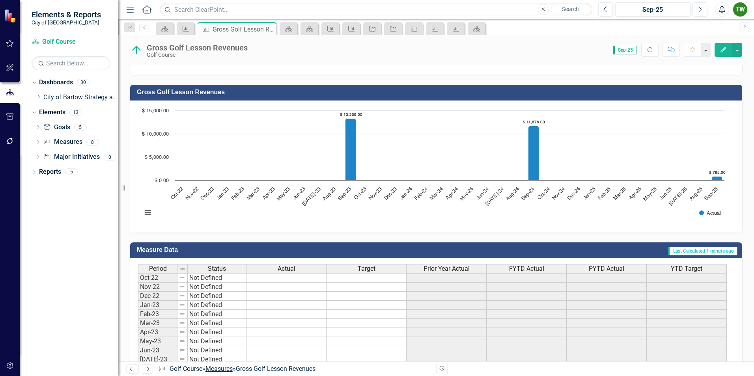 This screenshot has width=754, height=376. What do you see at coordinates (528, 194) in the screenshot?
I see `text: Sep-24` at bounding box center [528, 194].